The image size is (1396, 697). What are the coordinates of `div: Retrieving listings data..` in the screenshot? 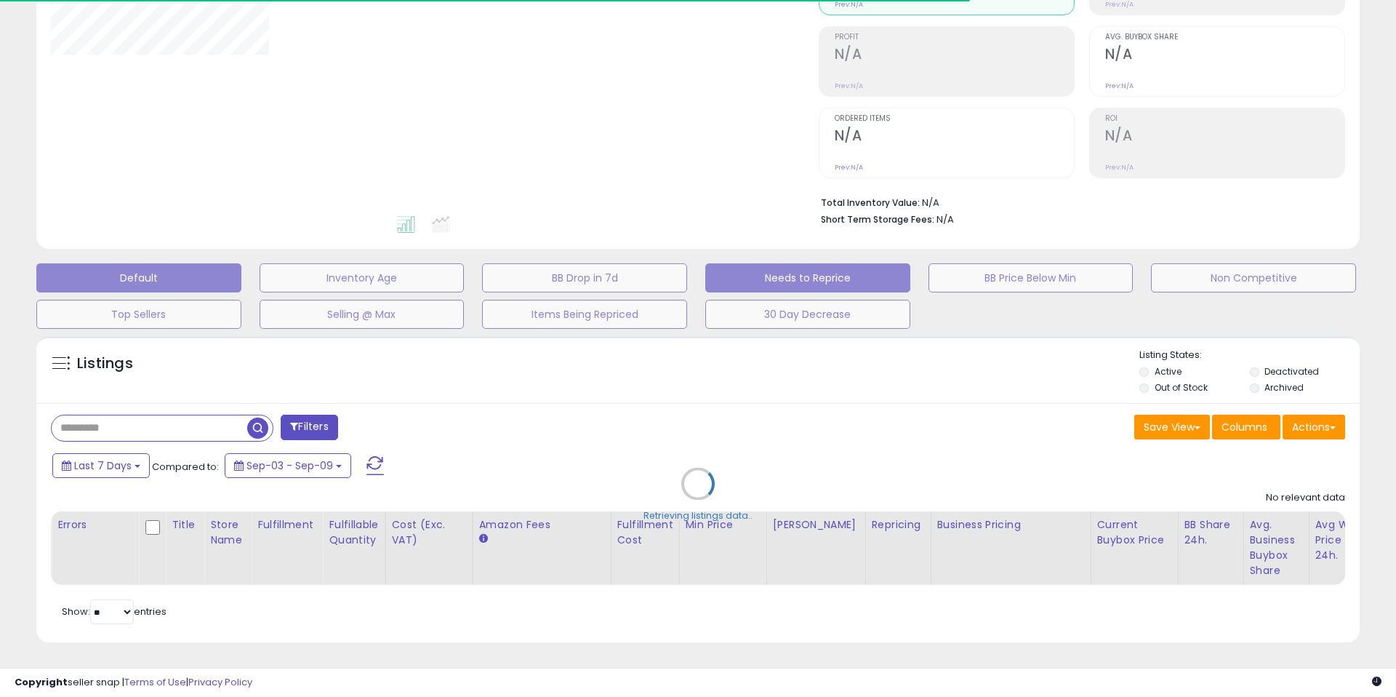 It's located at (698, 516).